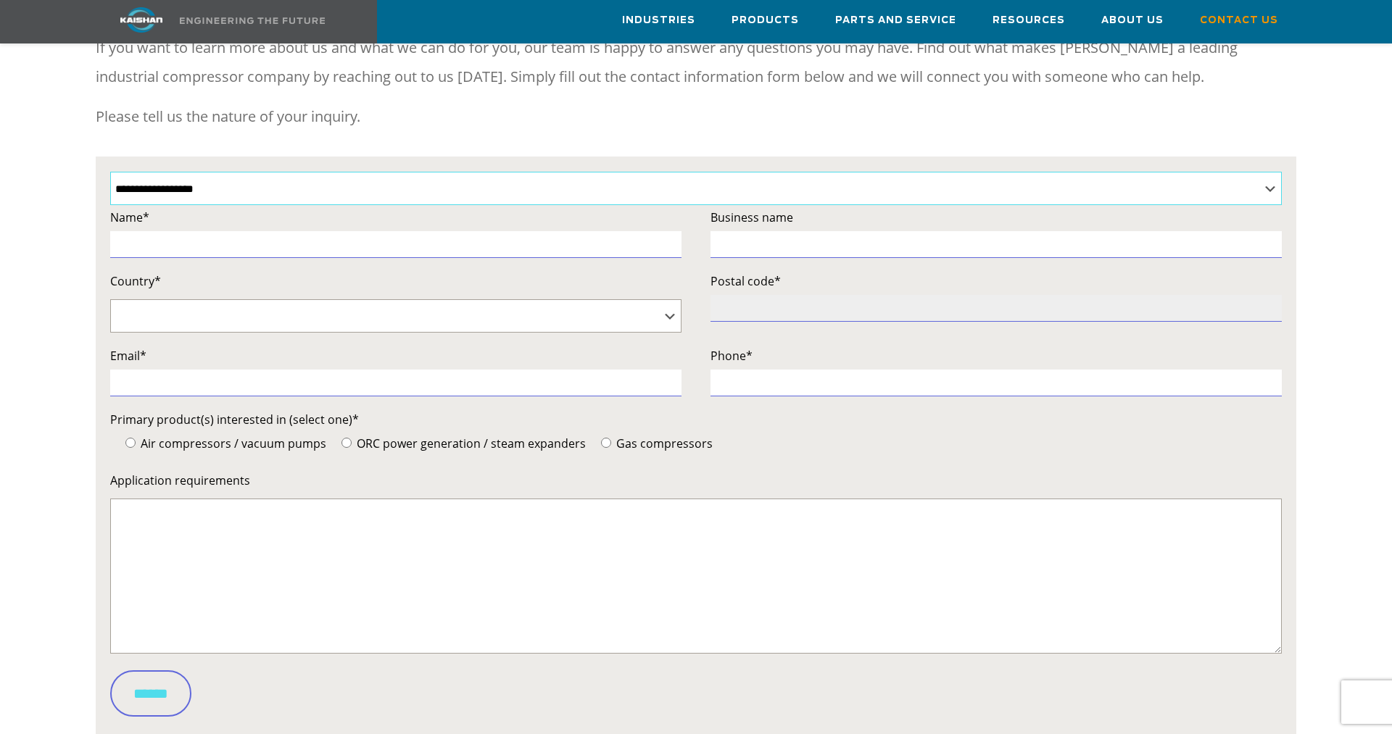  Describe the element at coordinates (1029, 20) in the screenshot. I see `a: Resources` at that location.